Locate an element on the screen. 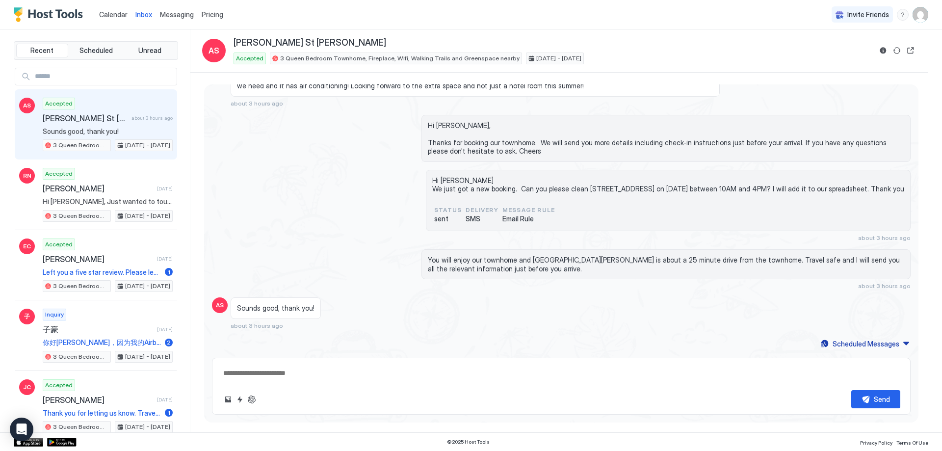 The image size is (942, 451). span: Calendar is located at coordinates (113, 14).